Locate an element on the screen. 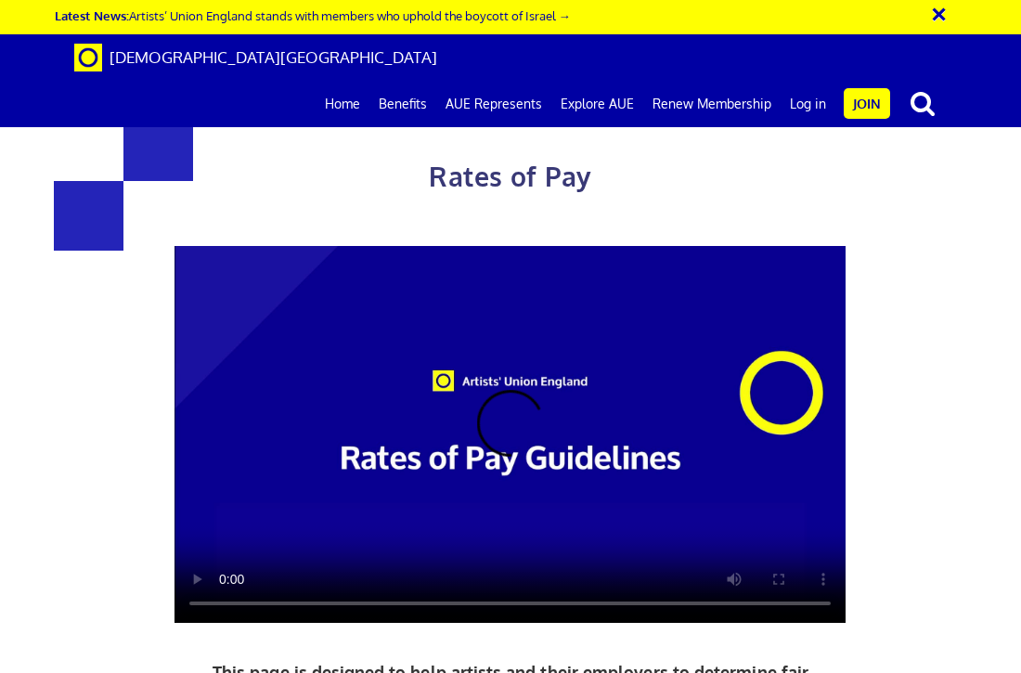 The height and width of the screenshot is (673, 1021). a: AUE Represents is located at coordinates (494, 104).